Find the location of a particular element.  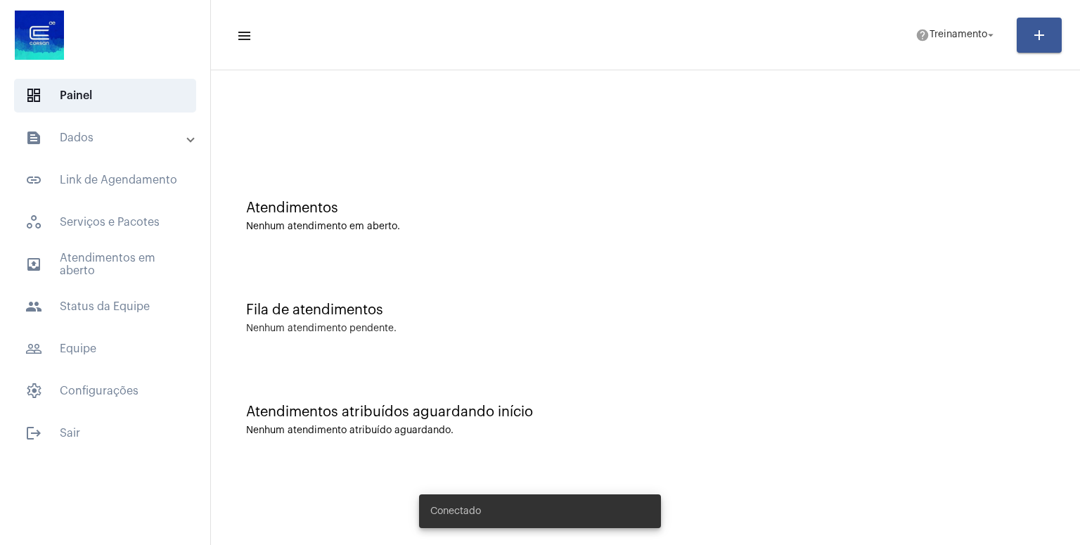

img: d4669ae0-8c07-2337-4f67-34b0df7f5ae4.jpeg is located at coordinates (39, 35).